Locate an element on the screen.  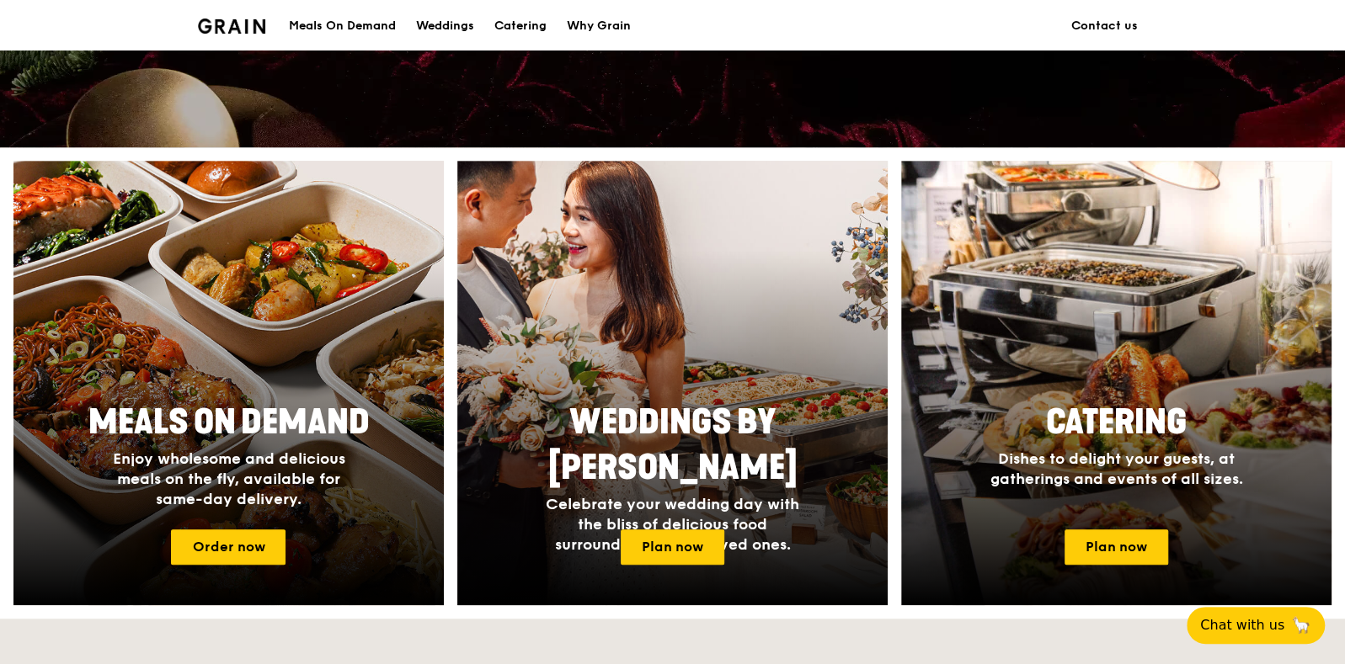
a: CateringDishes to delight your guests, at gatherings and events of all sizes.Plan now is located at coordinates (1116, 383).